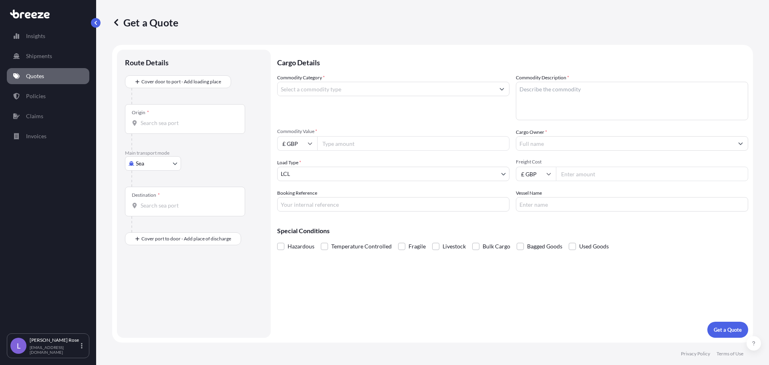  What do you see at coordinates (48, 56) in the screenshot?
I see `a: Shipments` at bounding box center [48, 56].